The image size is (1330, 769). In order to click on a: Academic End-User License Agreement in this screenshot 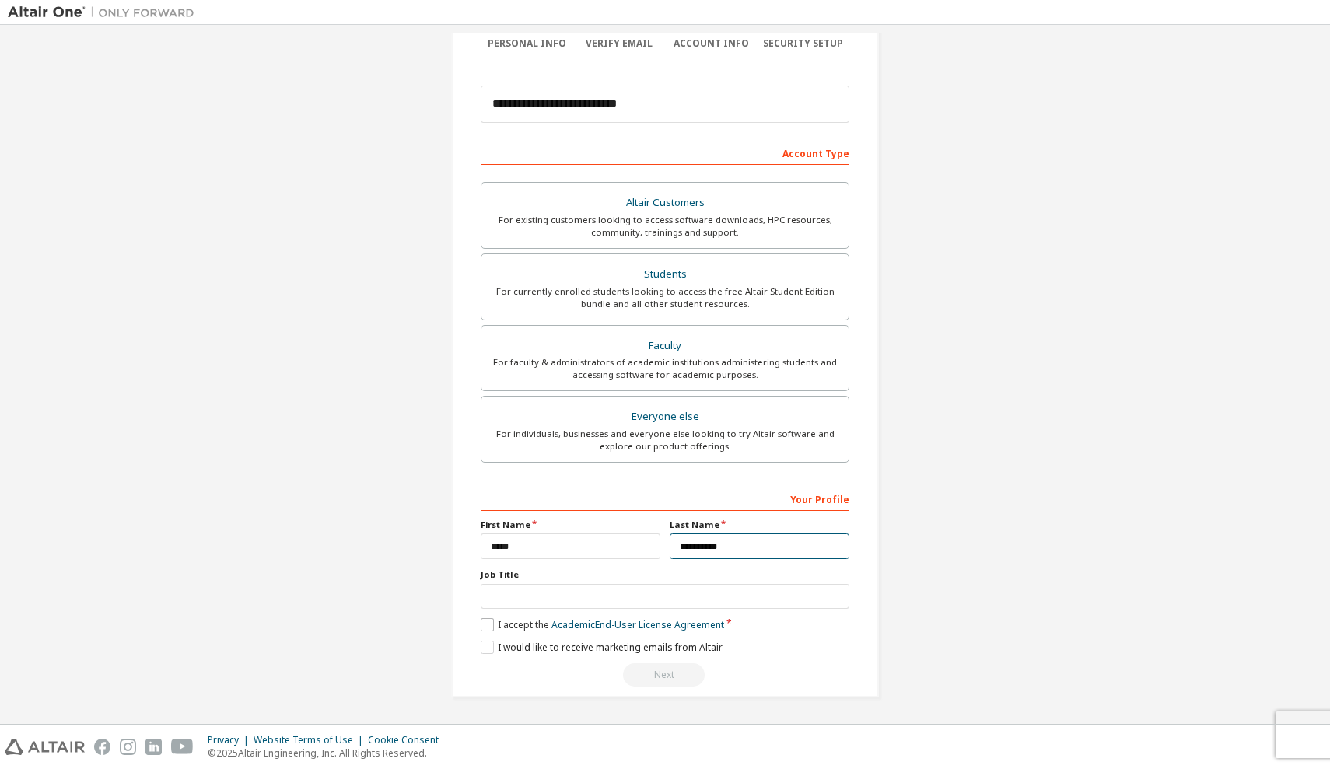, I will do `click(638, 625)`.